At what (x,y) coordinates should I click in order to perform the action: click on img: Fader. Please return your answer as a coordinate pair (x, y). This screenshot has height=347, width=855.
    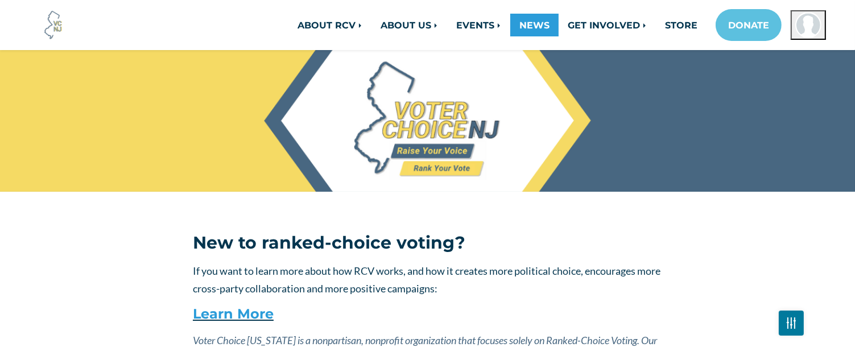
    Looking at the image, I should click on (791, 322).